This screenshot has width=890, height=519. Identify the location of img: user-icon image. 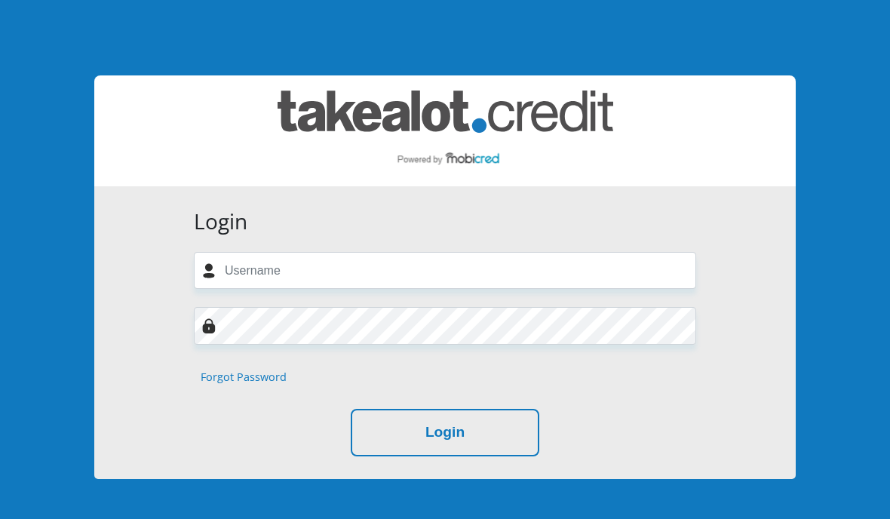
(209, 271).